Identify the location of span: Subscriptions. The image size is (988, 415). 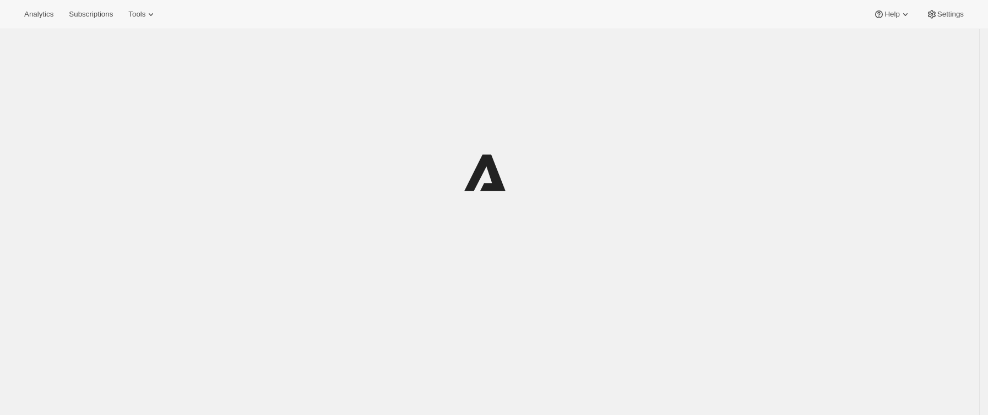
(91, 14).